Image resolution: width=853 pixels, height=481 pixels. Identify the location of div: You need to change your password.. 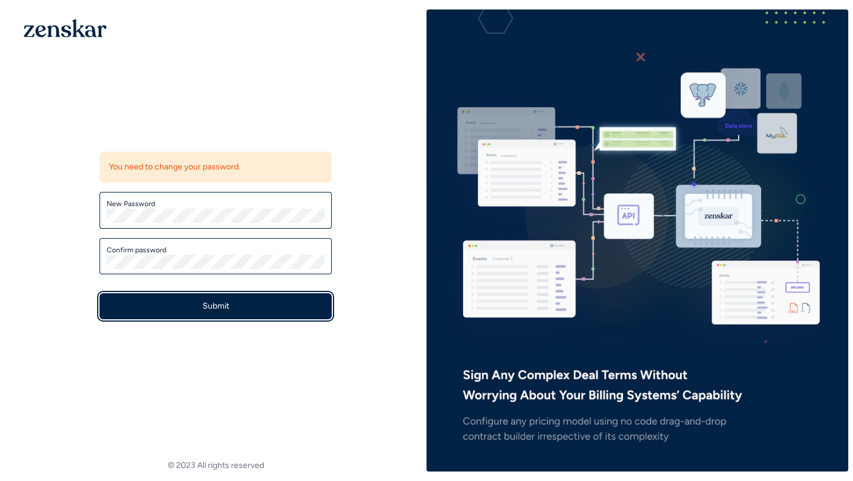
(216, 167).